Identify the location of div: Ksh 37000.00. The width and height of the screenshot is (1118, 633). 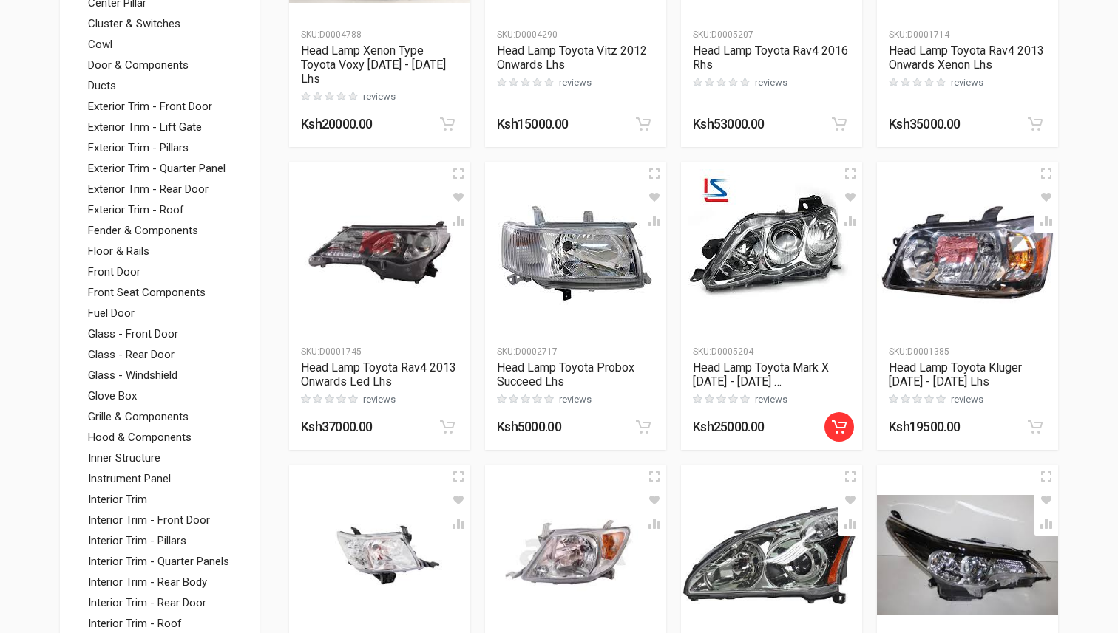
(336, 427).